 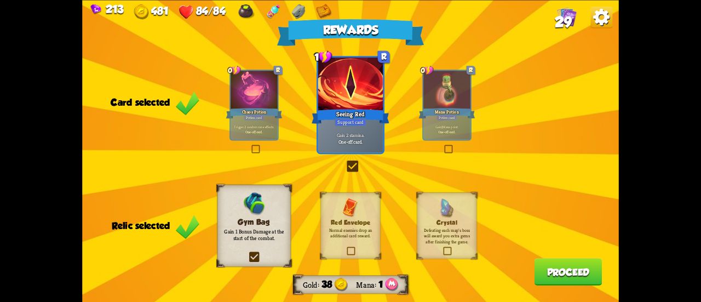 What do you see at coordinates (246, 12) in the screenshot?
I see `img: Cauldron - Draw 2 additional cards at the start of each combat.` at bounding box center [246, 12].